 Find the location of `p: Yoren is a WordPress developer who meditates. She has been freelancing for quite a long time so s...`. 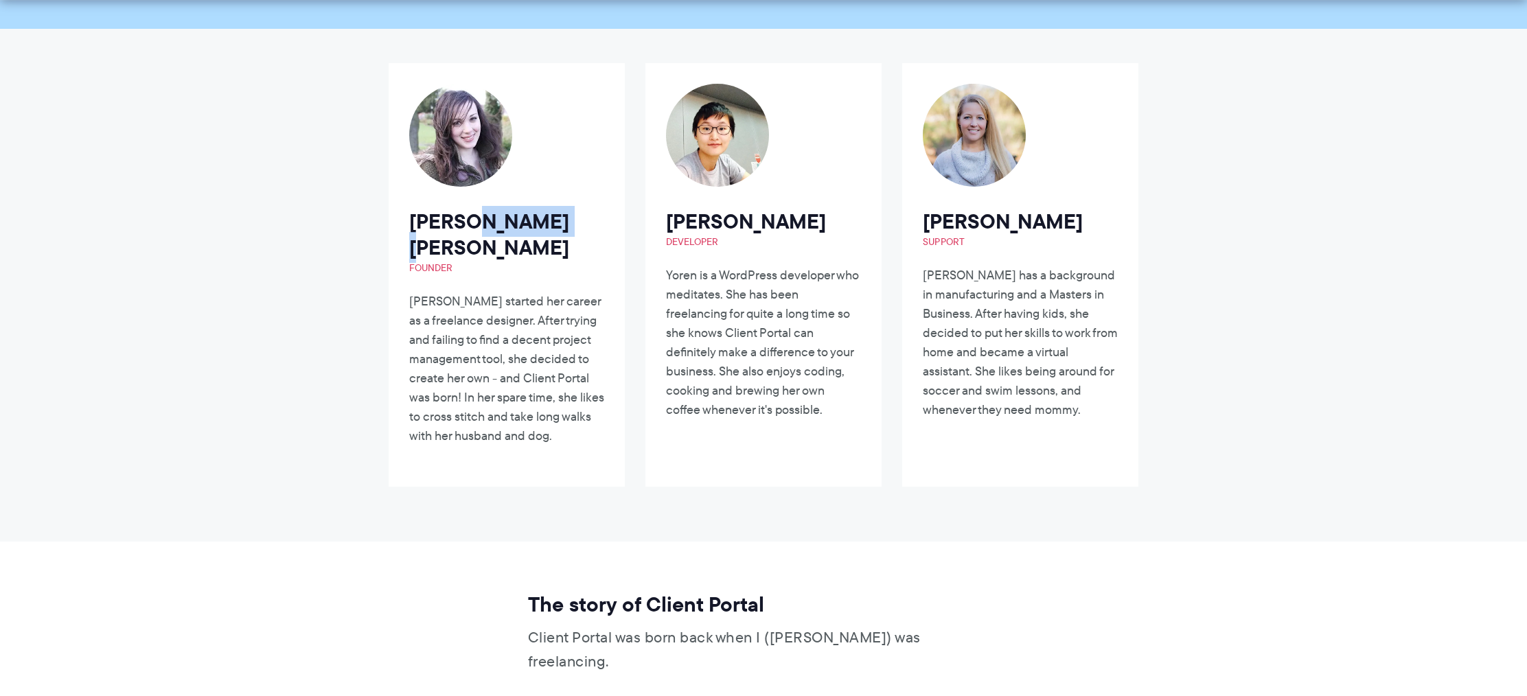

p: Yoren is a WordPress developer who meditates. She has been freelancing for quite a long time so s... is located at coordinates (763, 343).